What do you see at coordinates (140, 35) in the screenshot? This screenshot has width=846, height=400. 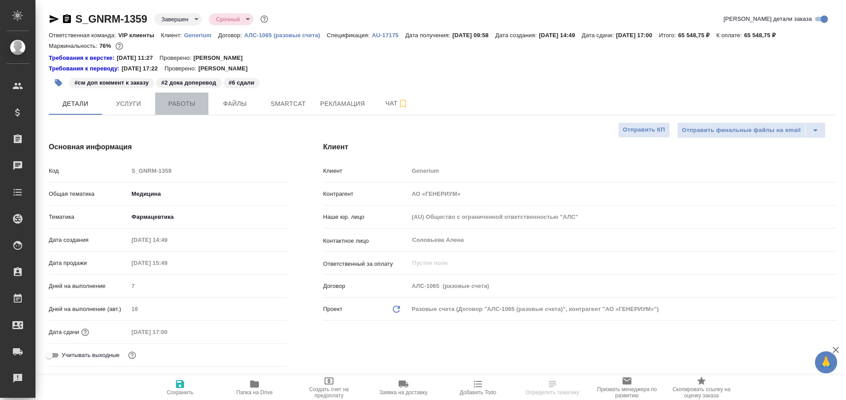 I see `p: VIP клиенты` at bounding box center [140, 35].